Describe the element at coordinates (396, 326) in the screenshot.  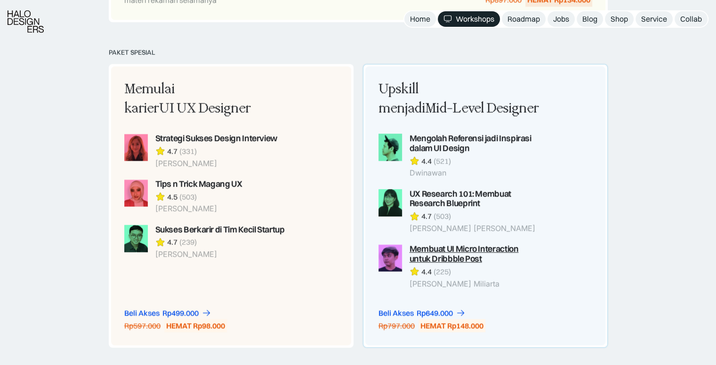
I see `div: Rp797.000` at that location.